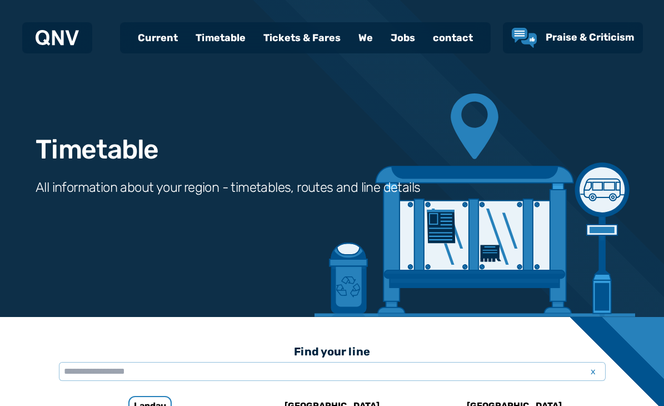 The width and height of the screenshot is (664, 406). Describe the element at coordinates (57, 38) in the screenshot. I see `a: QNV Logo` at that location.